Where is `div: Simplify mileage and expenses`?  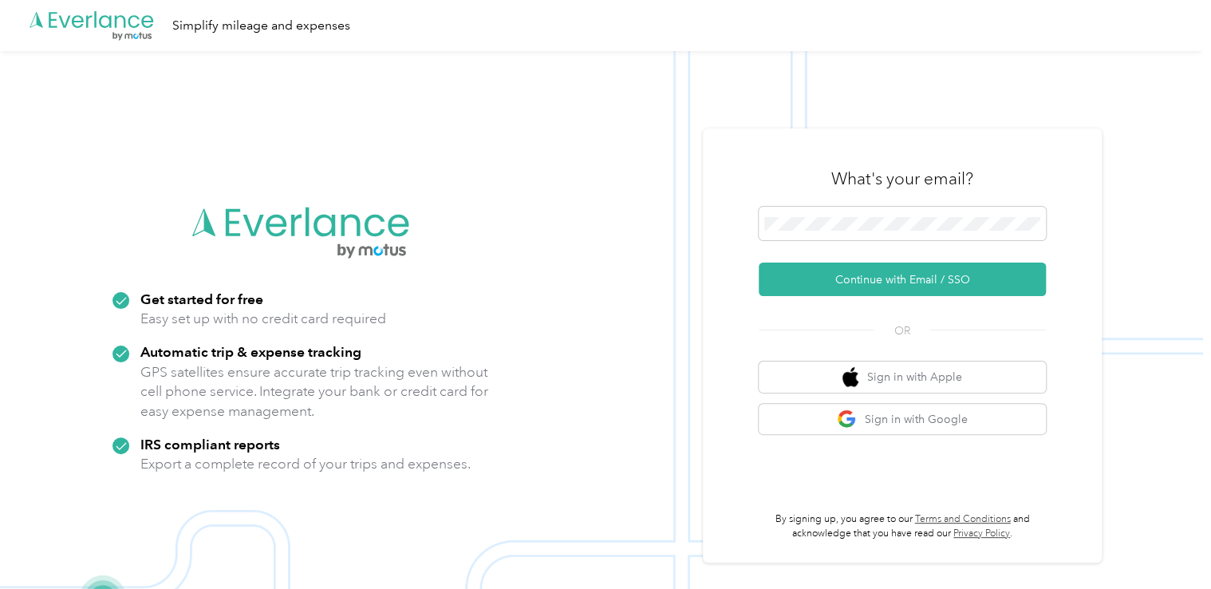
div: Simplify mileage and expenses is located at coordinates (261, 26).